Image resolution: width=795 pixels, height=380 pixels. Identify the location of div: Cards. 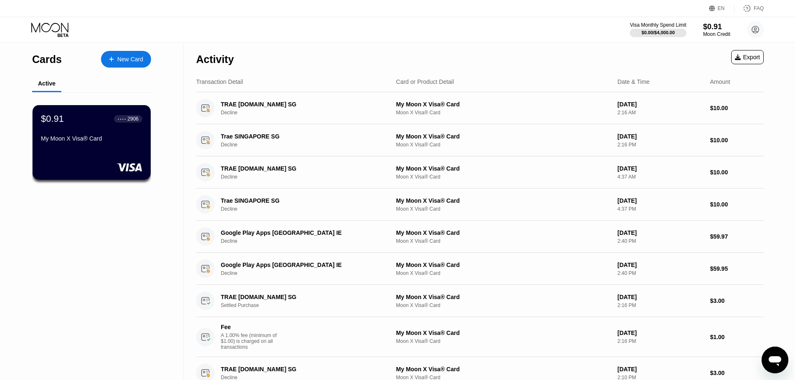
(47, 59).